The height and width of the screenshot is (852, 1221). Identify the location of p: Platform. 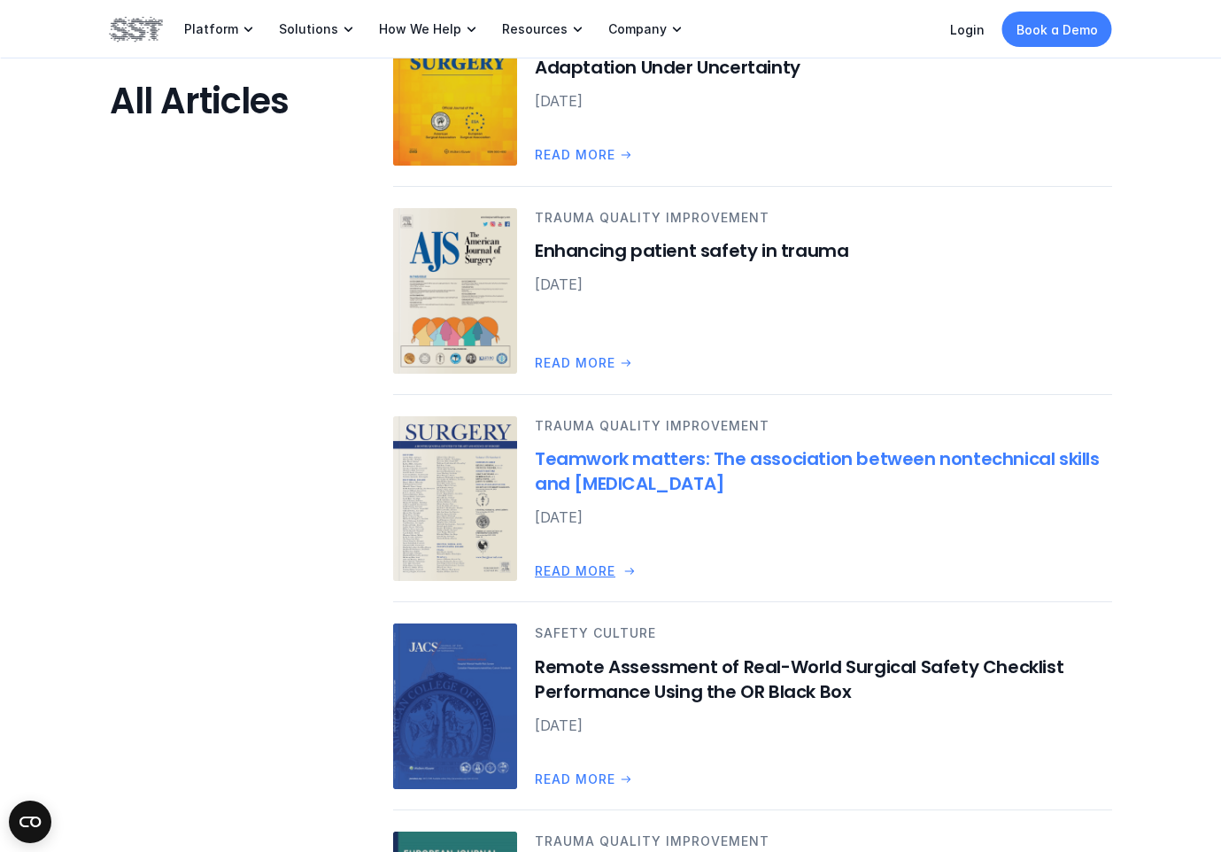
(211, 29).